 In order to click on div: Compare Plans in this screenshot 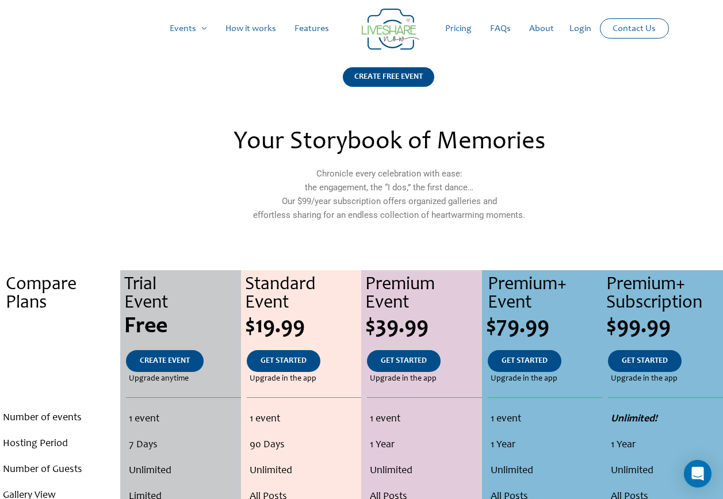, I will do `click(63, 294)`.